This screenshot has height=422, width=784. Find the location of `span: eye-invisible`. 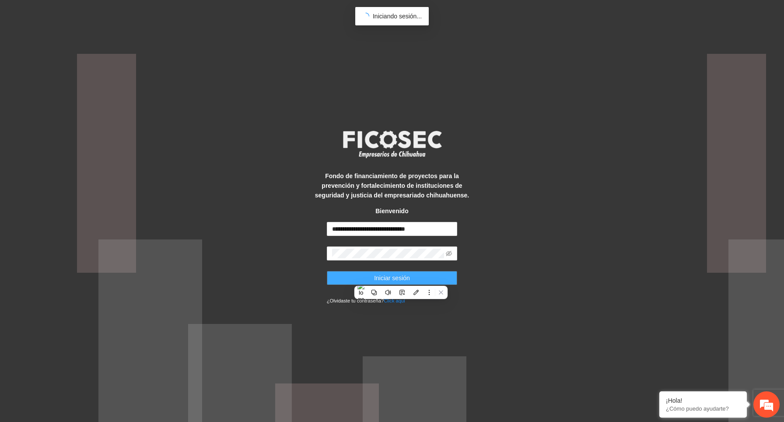

span: eye-invisible is located at coordinates (449, 253).